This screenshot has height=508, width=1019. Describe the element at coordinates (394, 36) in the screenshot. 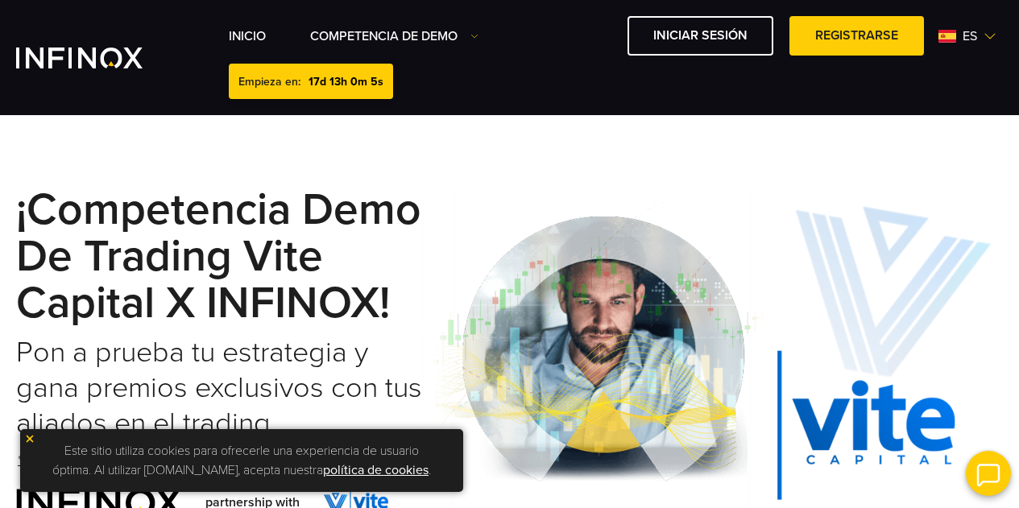

I see `a: Competencia de Demo` at that location.